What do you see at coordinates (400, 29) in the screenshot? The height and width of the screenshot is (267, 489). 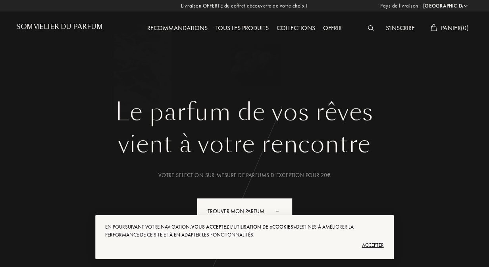 I see `div: S'inscrire` at bounding box center [400, 29].